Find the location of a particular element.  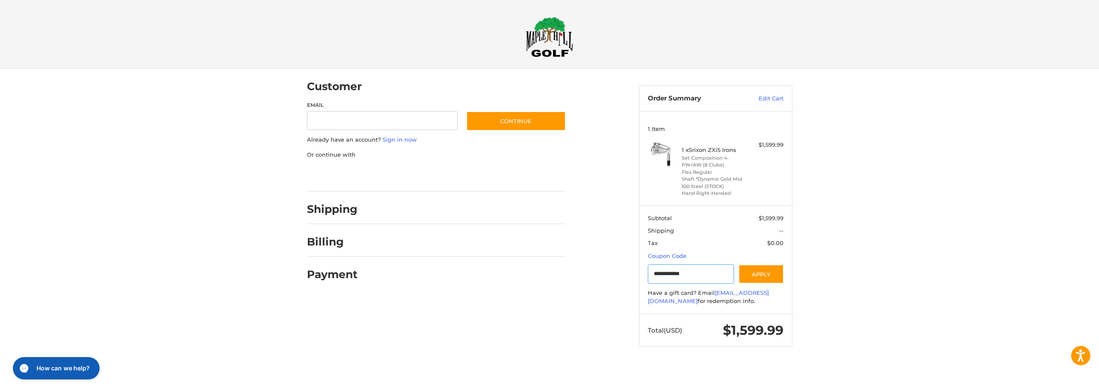

span: Shipping is located at coordinates (660, 230).